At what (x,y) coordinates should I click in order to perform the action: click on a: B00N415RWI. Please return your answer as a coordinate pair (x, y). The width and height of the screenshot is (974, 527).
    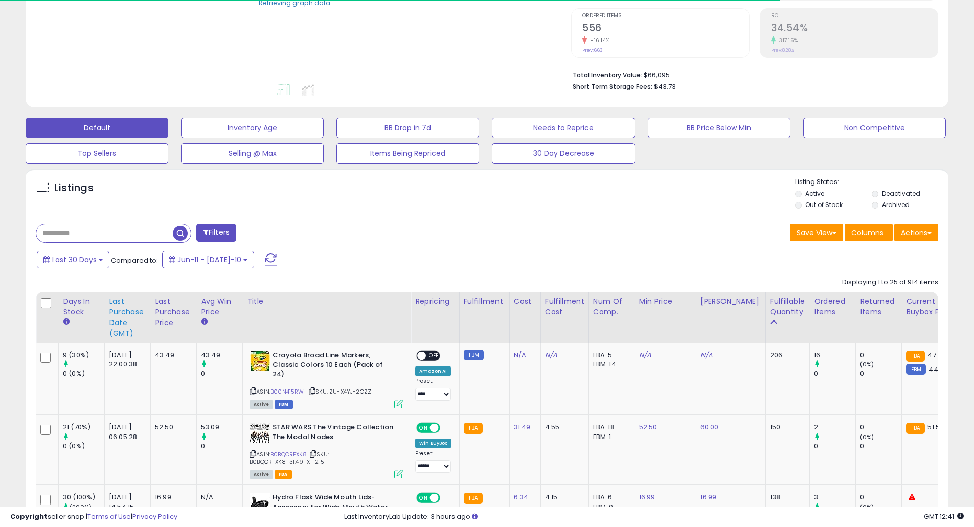
    Looking at the image, I should click on (288, 392).